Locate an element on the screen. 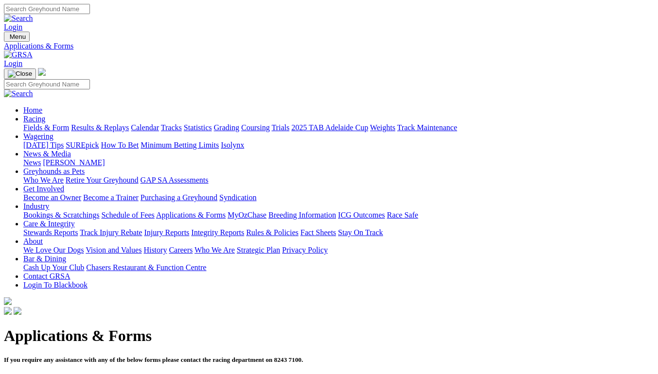  a: Schedule of Fees is located at coordinates (127, 215).